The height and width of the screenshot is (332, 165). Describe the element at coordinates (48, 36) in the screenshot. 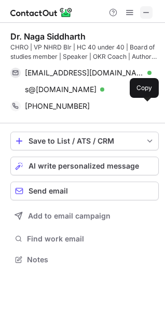

I see `div: Dr. Naga Siddharth` at that location.